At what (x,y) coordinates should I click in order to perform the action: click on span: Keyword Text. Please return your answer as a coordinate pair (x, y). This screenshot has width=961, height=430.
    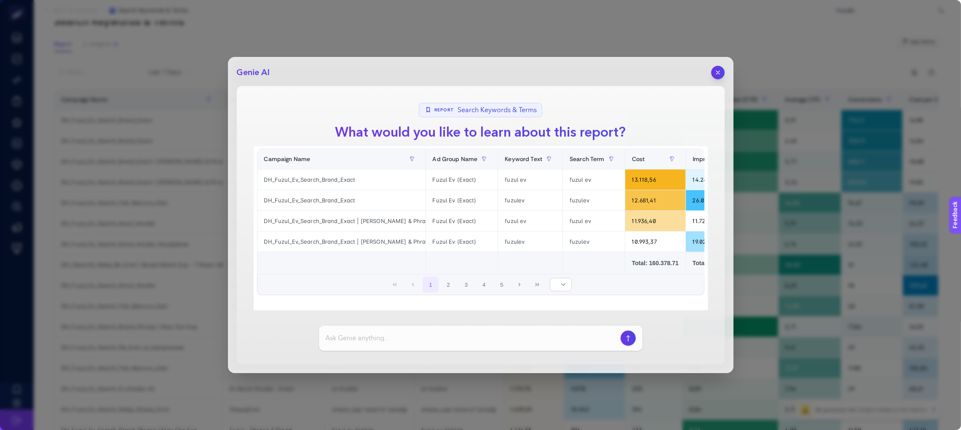
    Looking at the image, I should click on (523, 159).